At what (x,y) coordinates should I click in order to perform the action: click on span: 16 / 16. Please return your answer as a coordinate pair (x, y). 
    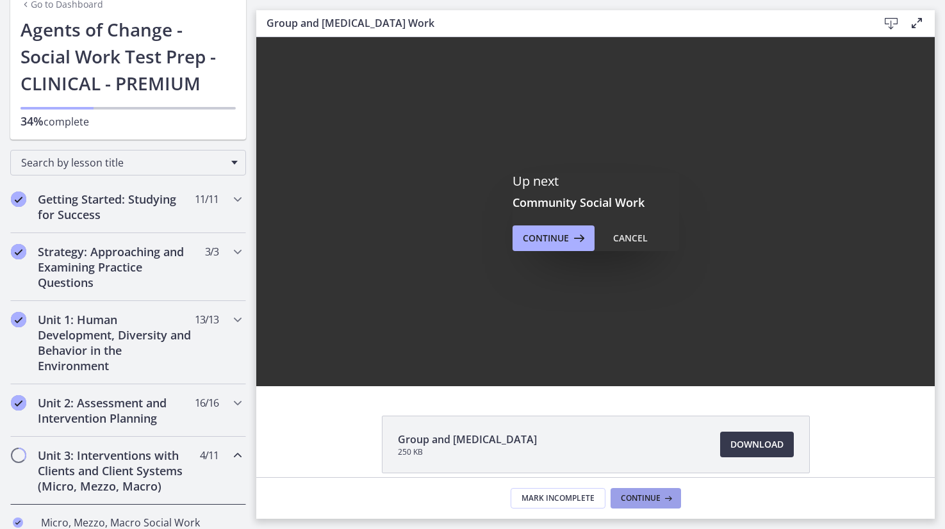
    Looking at the image, I should click on (206, 403).